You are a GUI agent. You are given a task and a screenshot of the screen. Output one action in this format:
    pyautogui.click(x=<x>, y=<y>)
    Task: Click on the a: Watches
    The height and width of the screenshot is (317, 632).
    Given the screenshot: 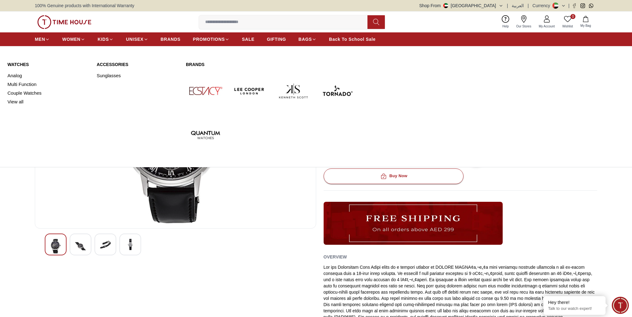 What is the action you would take?
    pyautogui.click(x=48, y=64)
    